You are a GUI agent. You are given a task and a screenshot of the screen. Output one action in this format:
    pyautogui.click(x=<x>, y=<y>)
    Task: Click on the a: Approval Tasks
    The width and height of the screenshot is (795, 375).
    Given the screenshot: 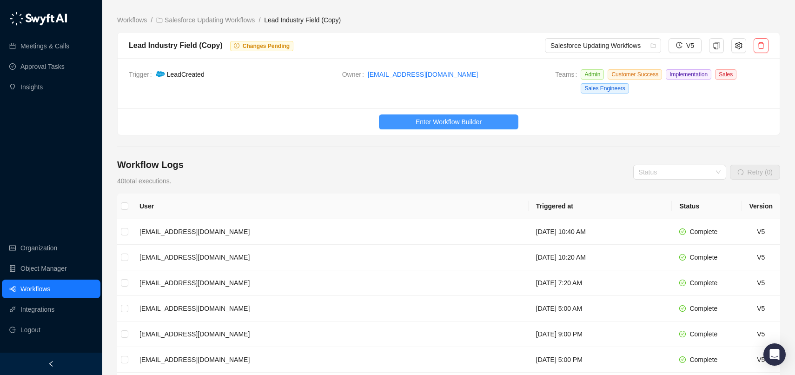 What is the action you would take?
    pyautogui.click(x=42, y=67)
    